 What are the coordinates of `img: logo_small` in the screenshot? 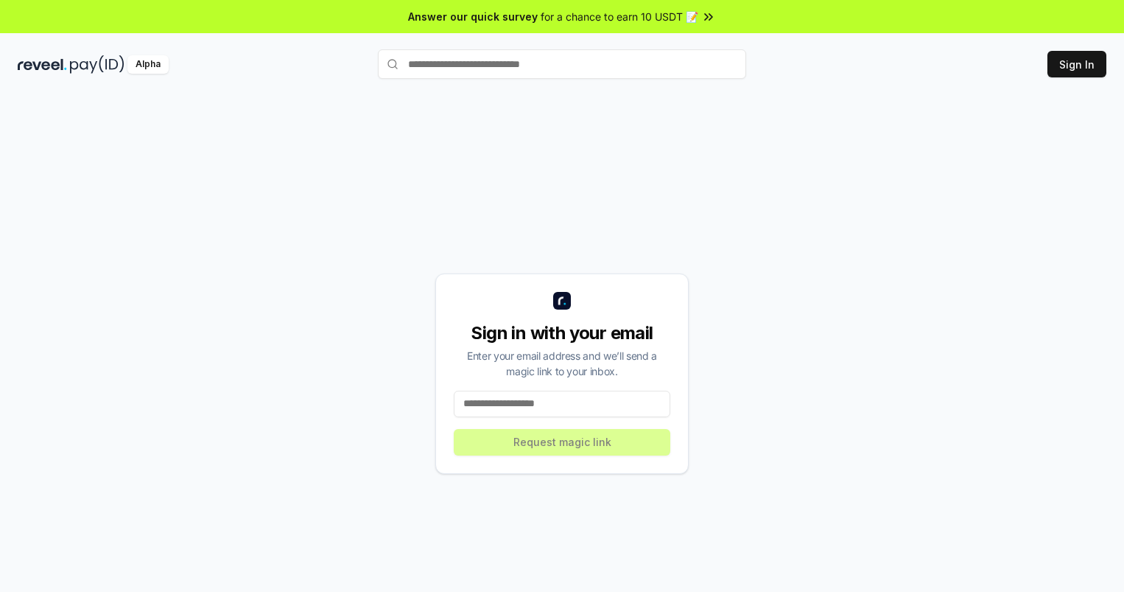 It's located at (562, 301).